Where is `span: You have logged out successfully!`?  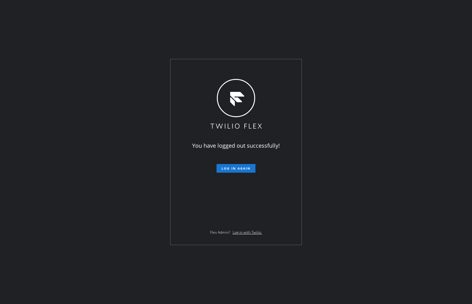 span: You have logged out successfully! is located at coordinates (236, 146).